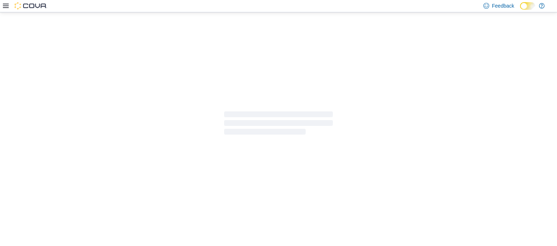  Describe the element at coordinates (31, 6) in the screenshot. I see `img: Cova` at that location.